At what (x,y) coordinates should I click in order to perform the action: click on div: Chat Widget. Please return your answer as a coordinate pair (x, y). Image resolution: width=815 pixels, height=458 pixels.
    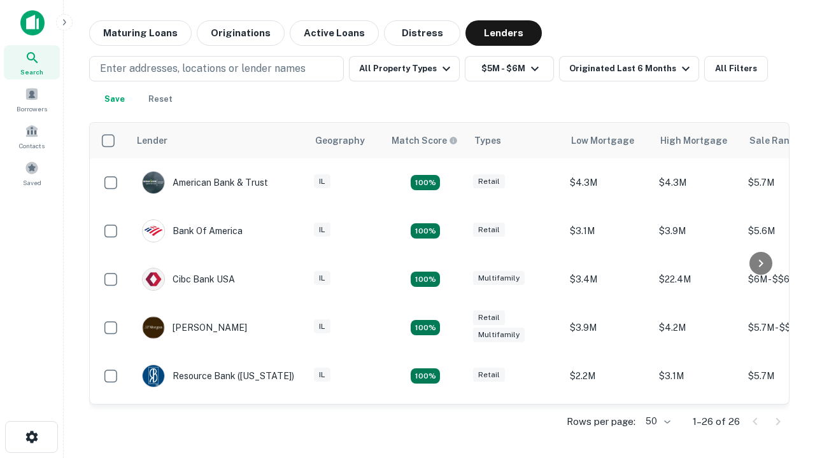
    Looking at the image, I should click on (783, 346).